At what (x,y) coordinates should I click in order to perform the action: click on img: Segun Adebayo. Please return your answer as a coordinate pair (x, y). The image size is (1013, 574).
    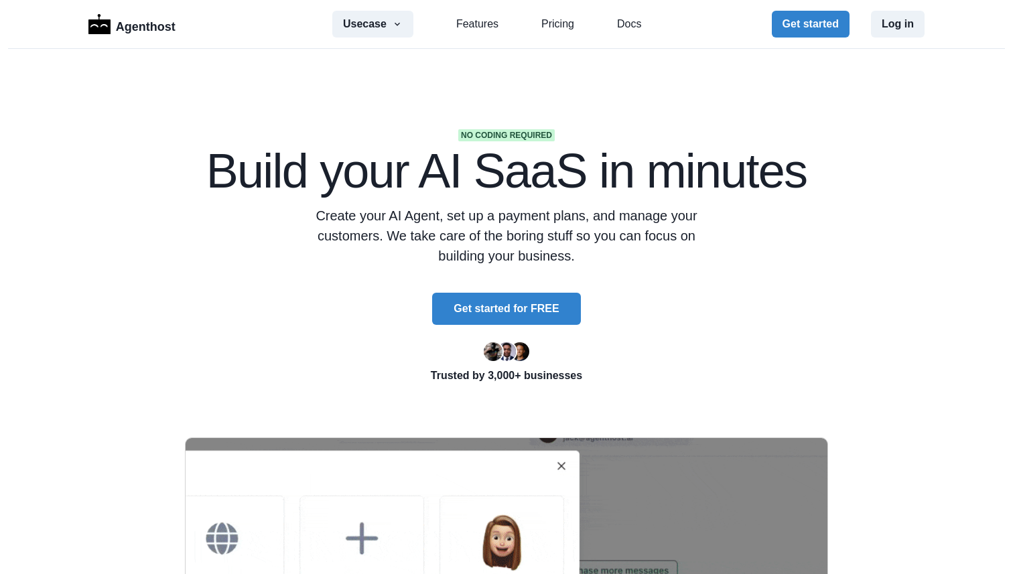
    Looking at the image, I should click on (506, 352).